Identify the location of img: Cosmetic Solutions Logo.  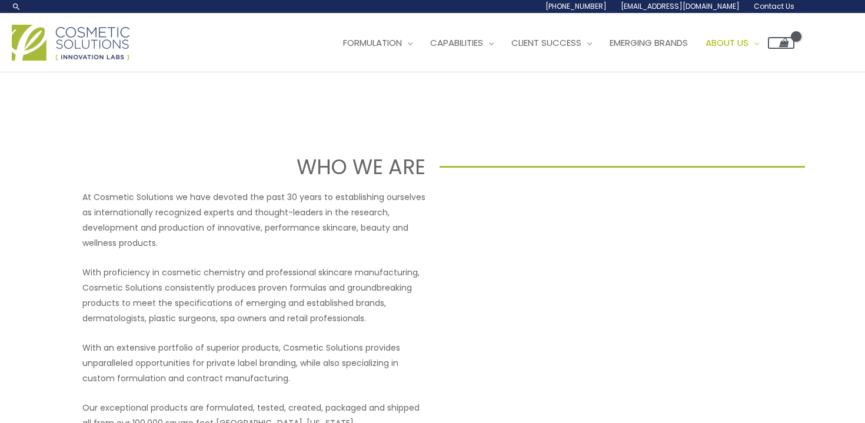
(71, 42).